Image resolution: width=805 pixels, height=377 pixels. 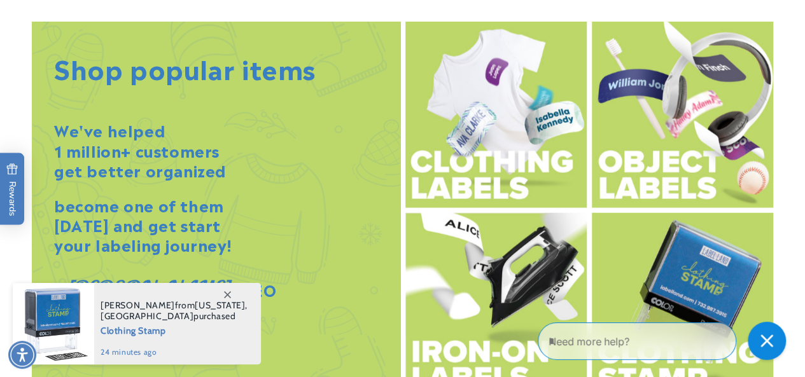 I want to click on strong: We've helped 1 million+ customers get better organized, so click(x=140, y=149).